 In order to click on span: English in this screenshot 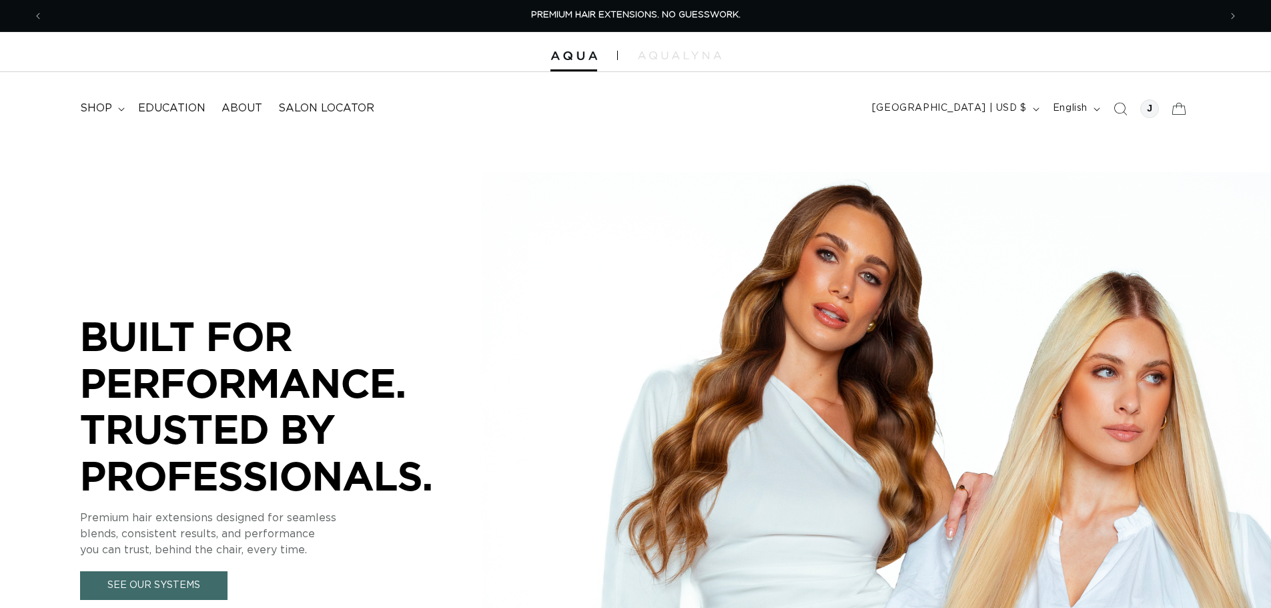, I will do `click(1070, 108)`.